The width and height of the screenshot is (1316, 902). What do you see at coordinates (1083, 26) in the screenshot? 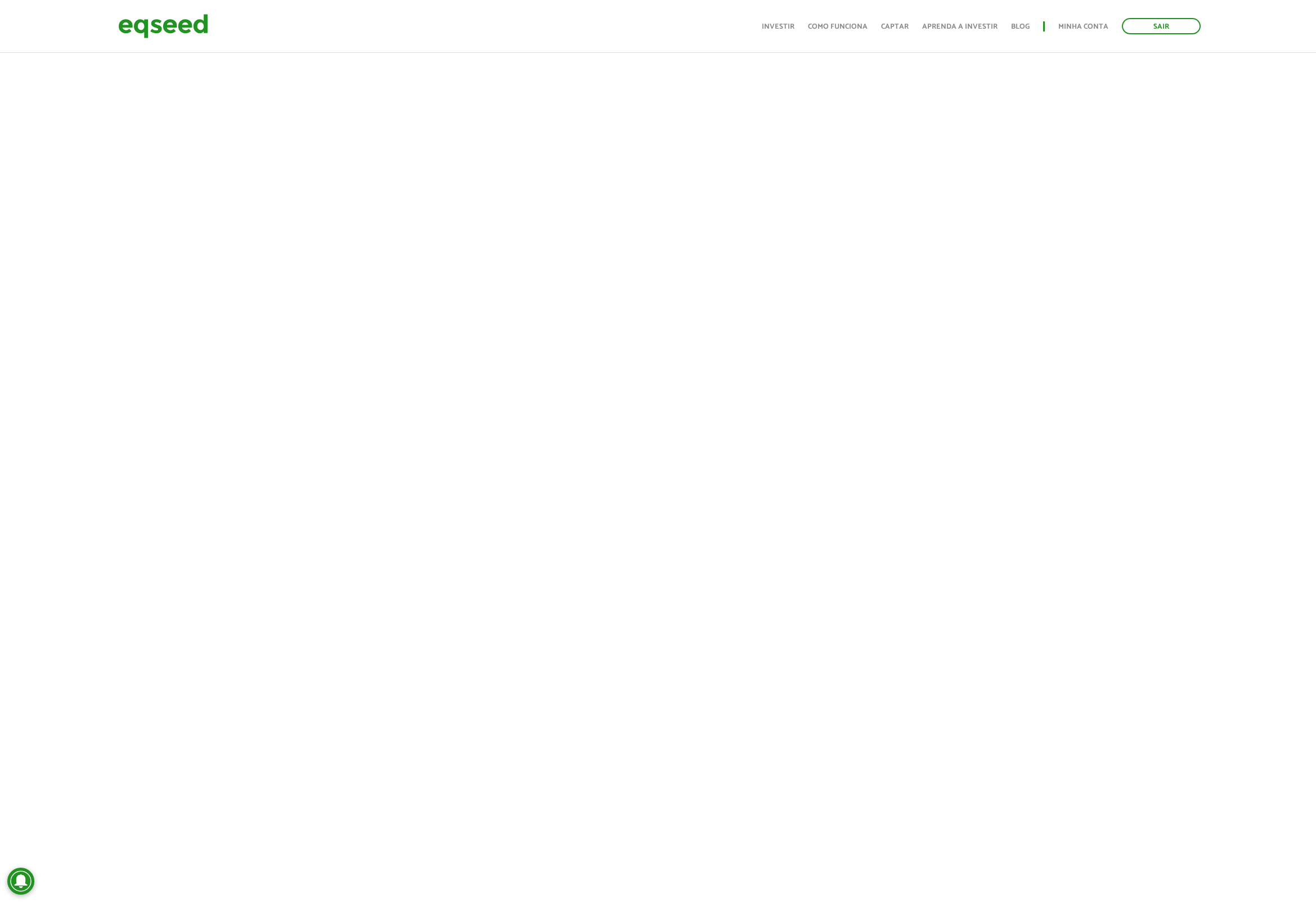
I see `a: Minha conta` at bounding box center [1083, 26].